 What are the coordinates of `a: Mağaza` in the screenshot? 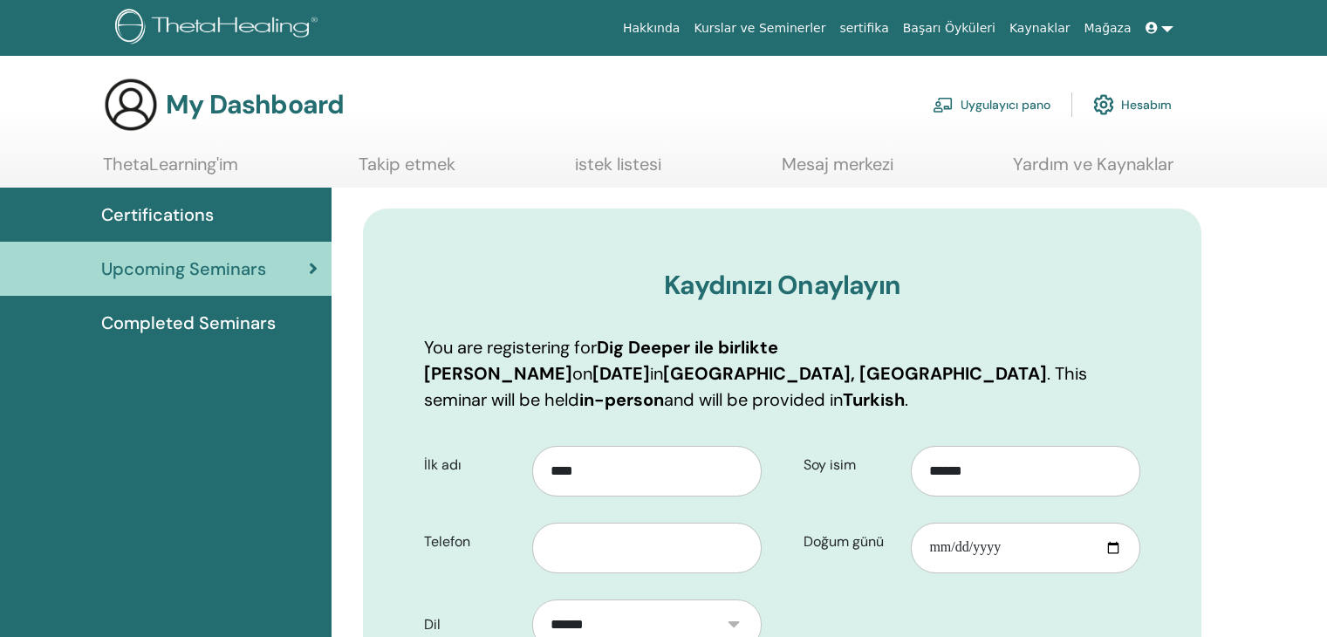 It's located at (1107, 28).